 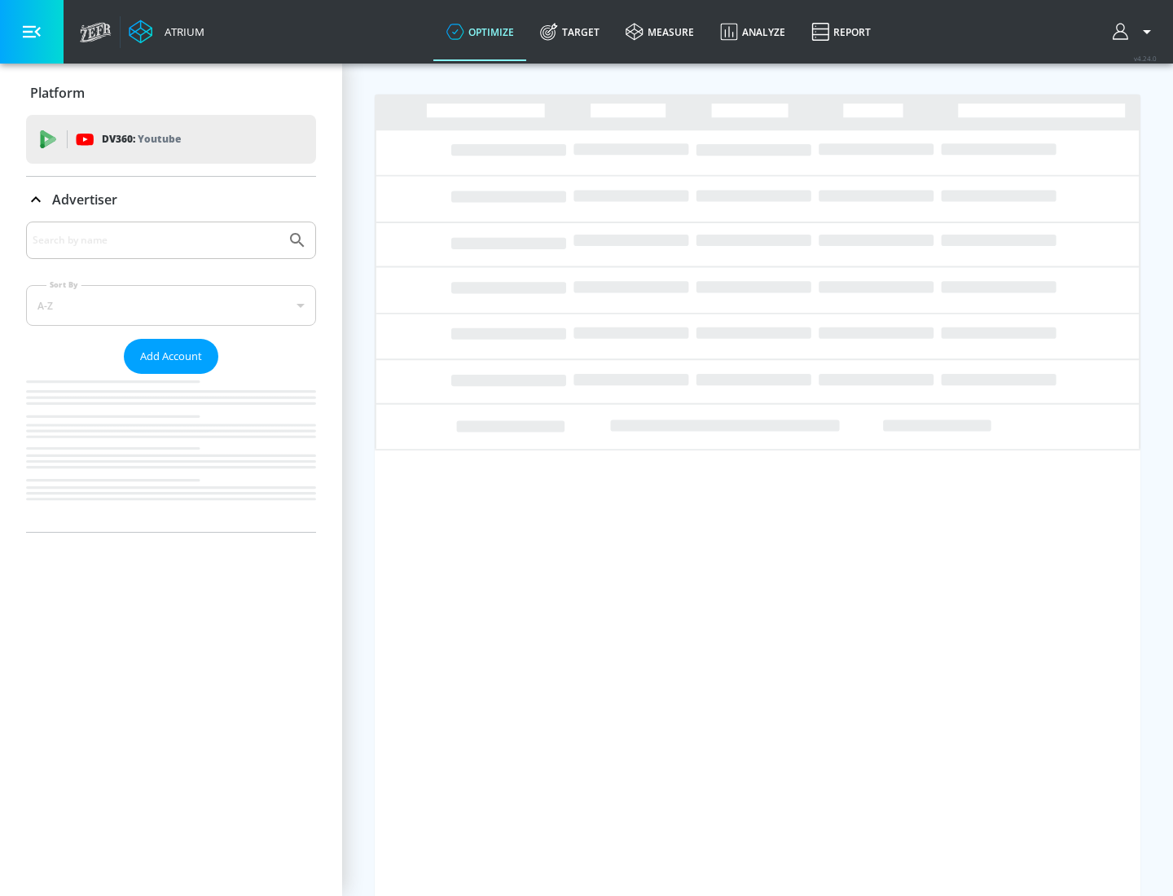 What do you see at coordinates (1145, 58) in the screenshot?
I see `span: v 4.24.0` at bounding box center [1145, 58].